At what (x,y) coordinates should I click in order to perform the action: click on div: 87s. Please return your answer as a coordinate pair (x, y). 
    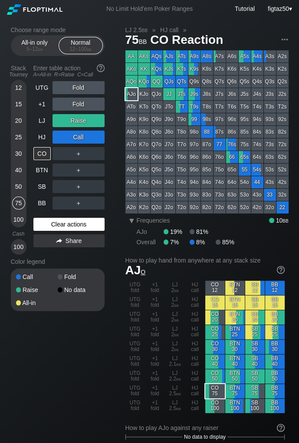
    Looking at the image, I should click on (220, 132).